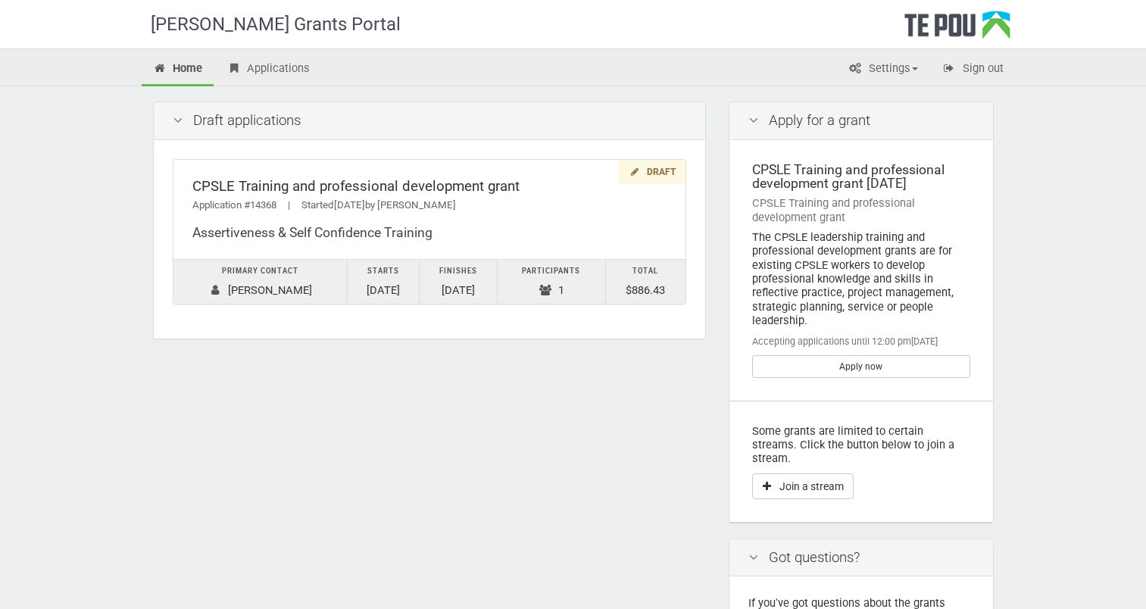  I want to click on div: Draft applications, so click(429, 121).